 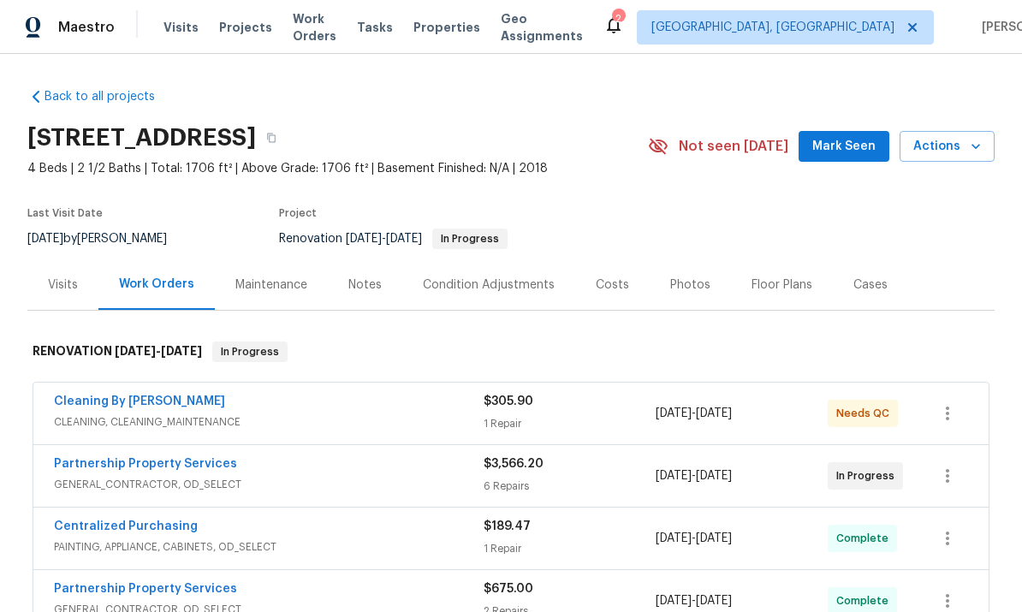 What do you see at coordinates (298, 213) in the screenshot?
I see `span: Project` at bounding box center [298, 213].